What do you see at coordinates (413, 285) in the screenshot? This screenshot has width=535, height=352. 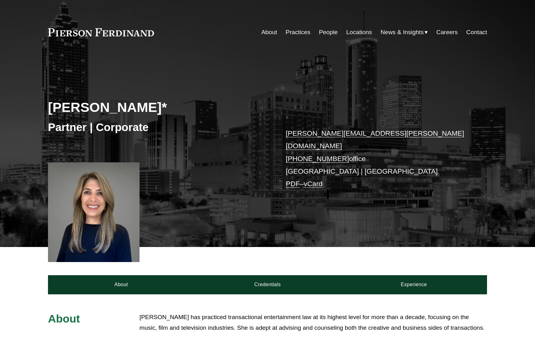 I see `a: Experience` at bounding box center [413, 285].